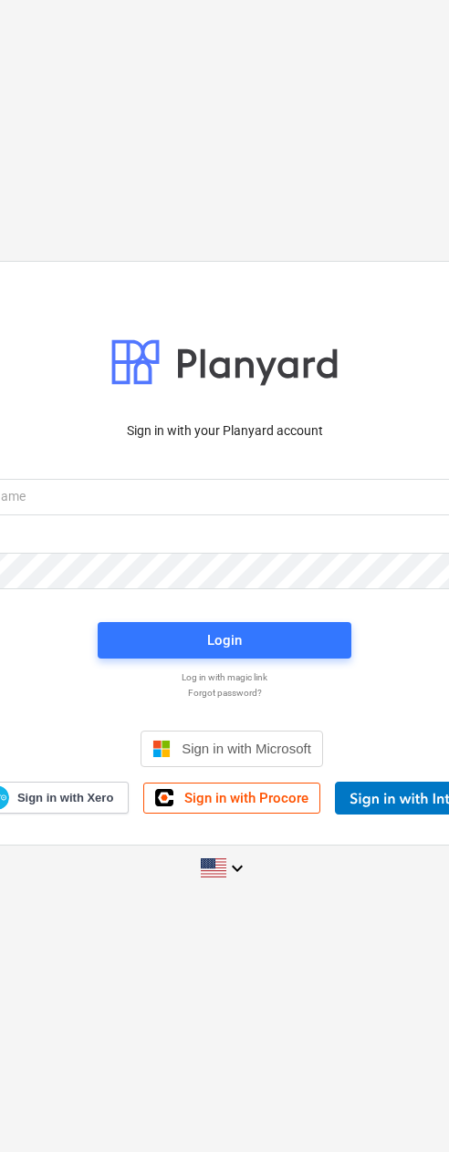 The image size is (449, 1152). What do you see at coordinates (237, 868) in the screenshot?
I see `i: keyboard_arrow_down` at bounding box center [237, 868].